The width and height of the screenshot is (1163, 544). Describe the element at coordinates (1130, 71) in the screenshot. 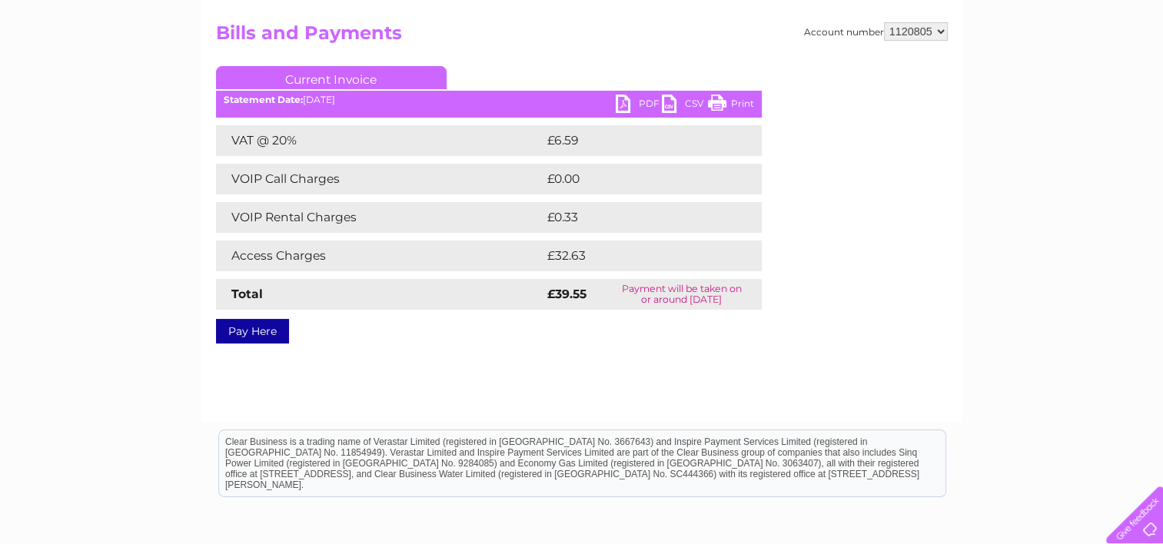

I see `a: Log out` at that location.